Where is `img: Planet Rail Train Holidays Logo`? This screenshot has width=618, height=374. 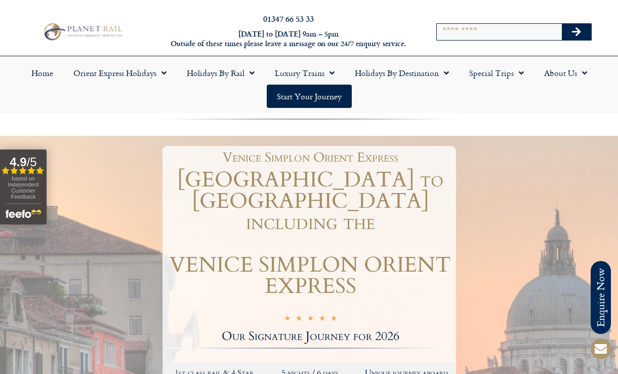
img: Planet Rail Train Holidays Logo is located at coordinates (83, 31).